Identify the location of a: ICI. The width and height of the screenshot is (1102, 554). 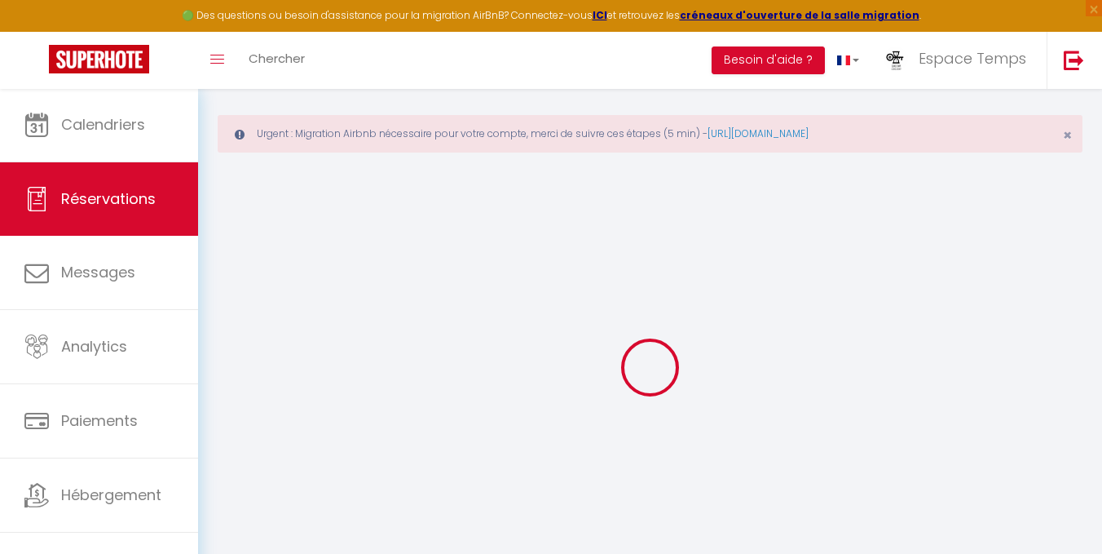
(600, 15).